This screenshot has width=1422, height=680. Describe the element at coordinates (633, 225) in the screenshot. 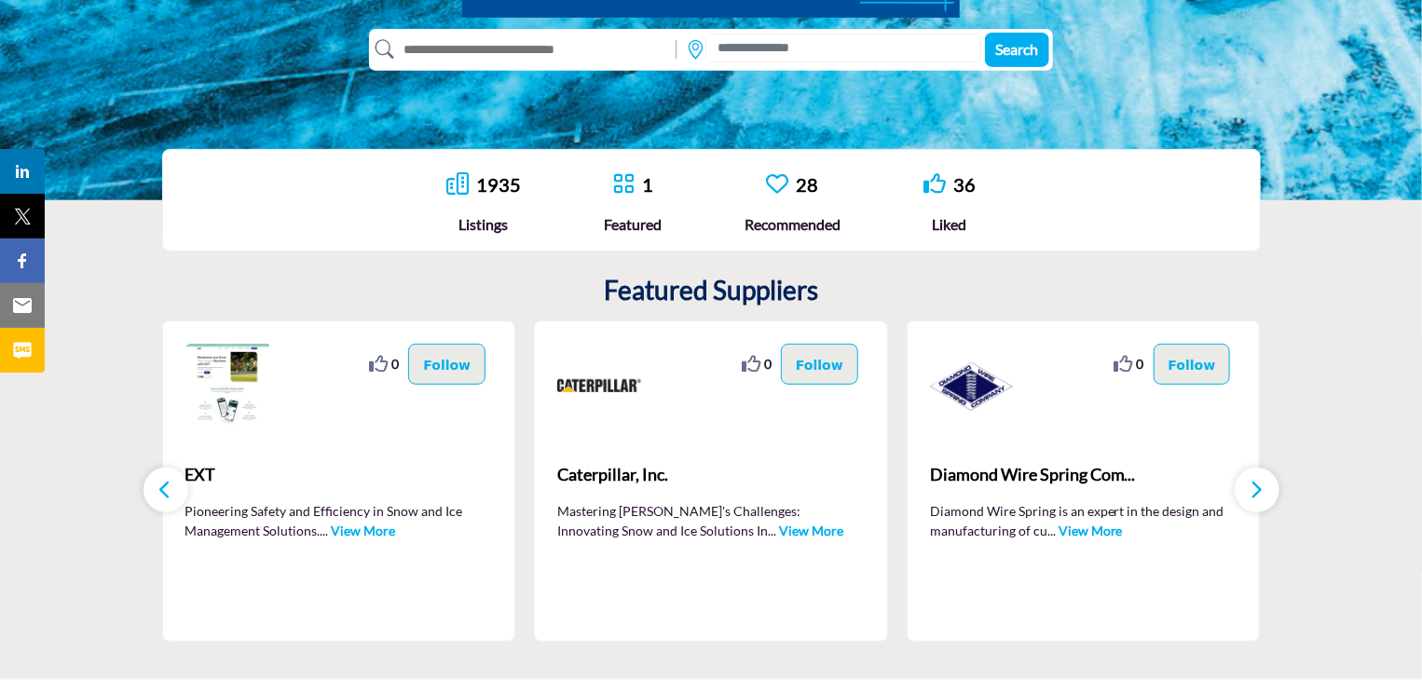

I see `div: Featured` at that location.